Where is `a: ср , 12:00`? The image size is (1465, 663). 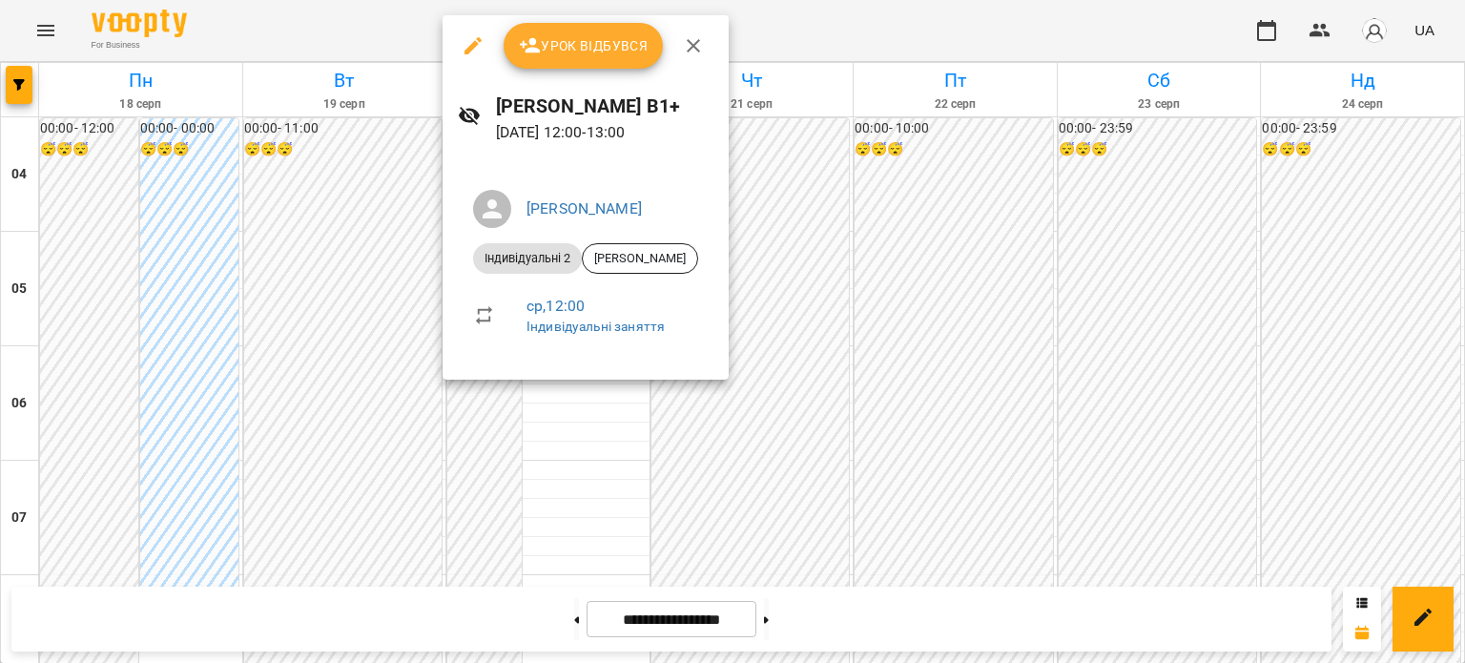 a: ср , 12:00 is located at coordinates (555, 305).